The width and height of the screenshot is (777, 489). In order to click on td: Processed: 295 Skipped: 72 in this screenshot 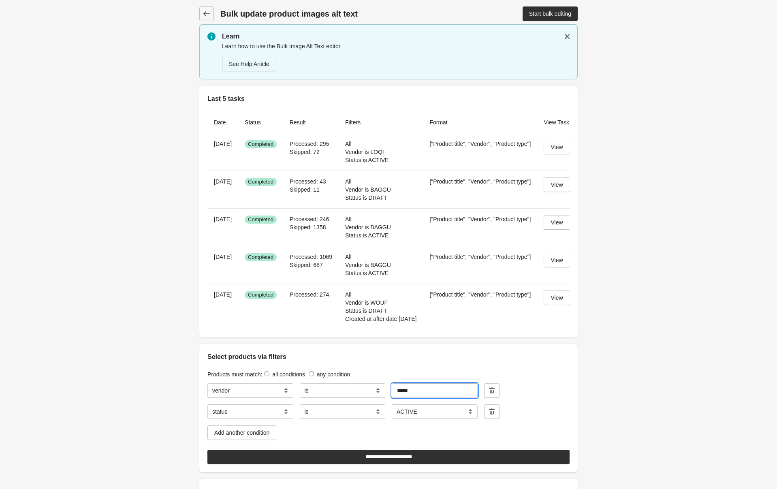, I will do `click(311, 152)`.